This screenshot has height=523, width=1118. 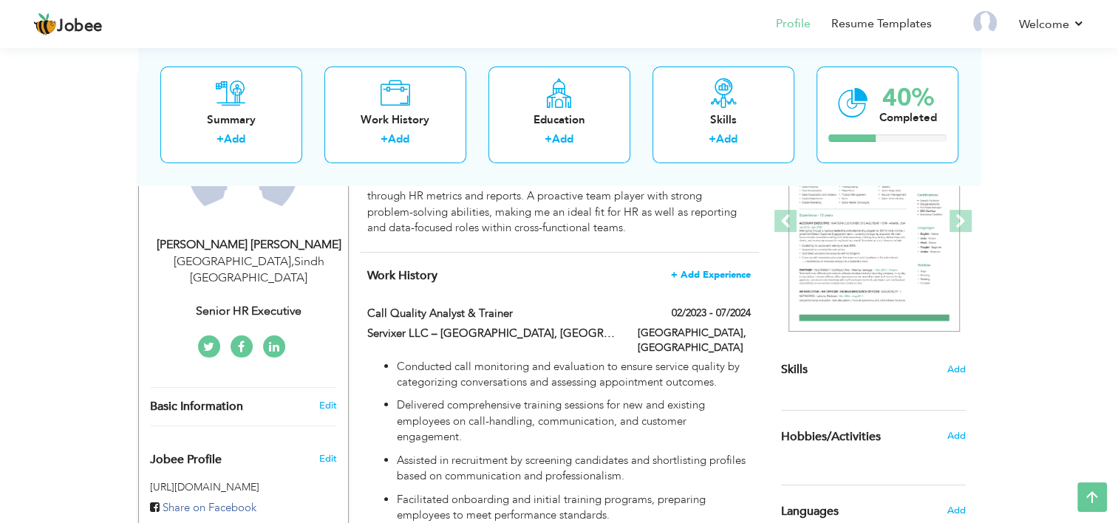 What do you see at coordinates (795, 370) in the screenshot?
I see `span: Skills` at bounding box center [795, 370].